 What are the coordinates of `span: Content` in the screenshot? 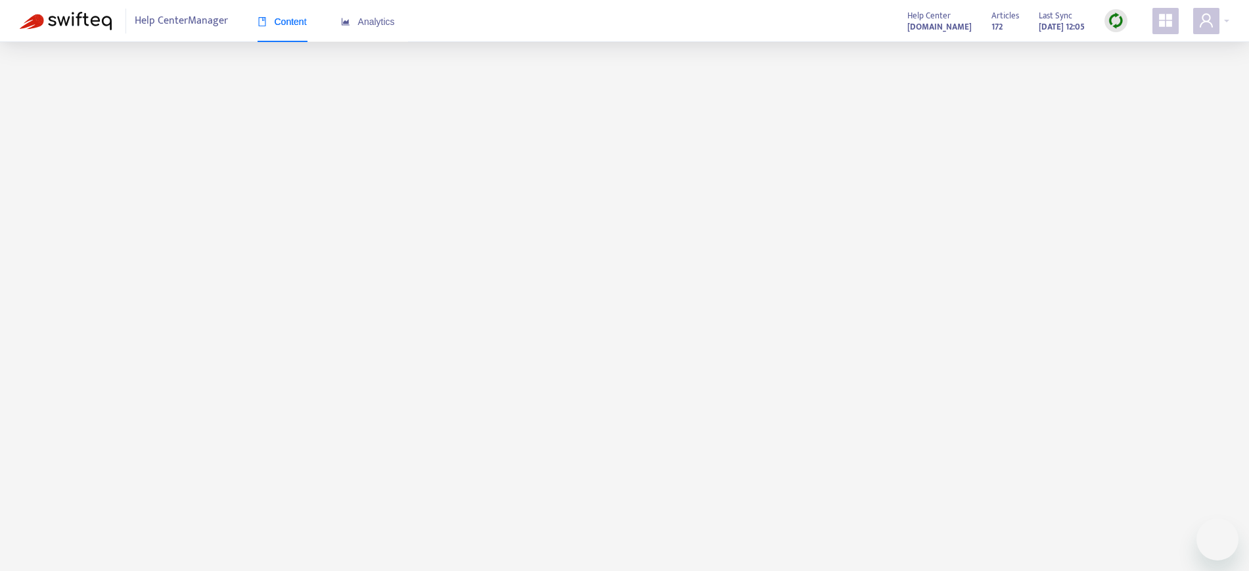 It's located at (282, 22).